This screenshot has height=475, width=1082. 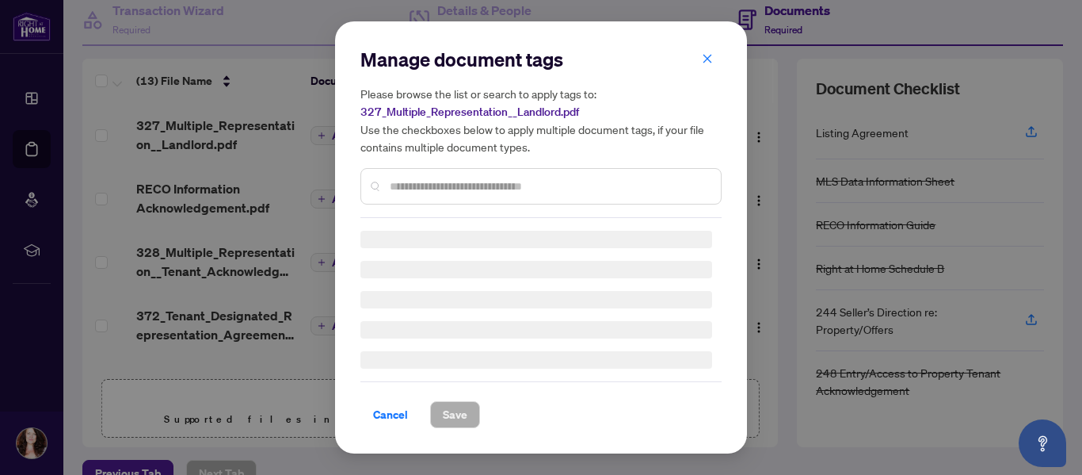 I want to click on button: Open asap, so click(x=1043, y=443).